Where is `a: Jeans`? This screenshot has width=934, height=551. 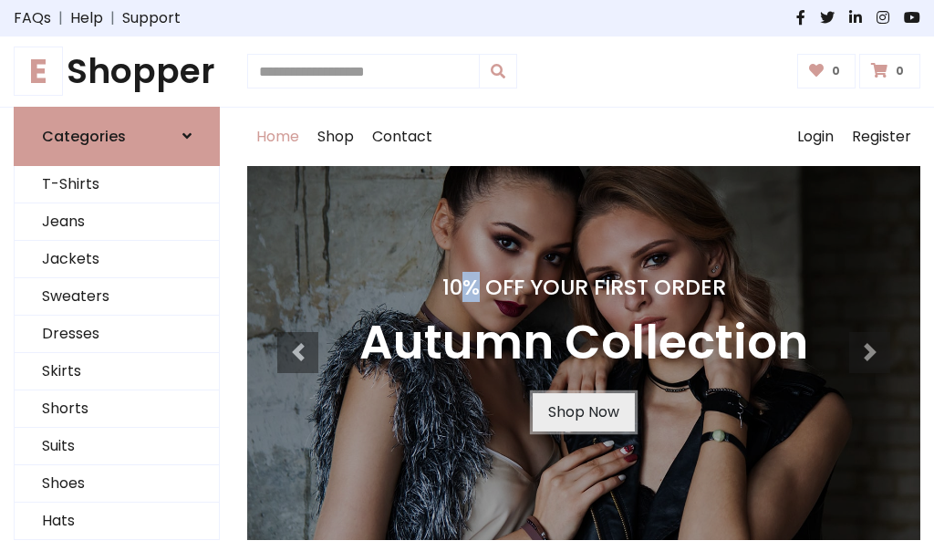
a: Jeans is located at coordinates (117, 222).